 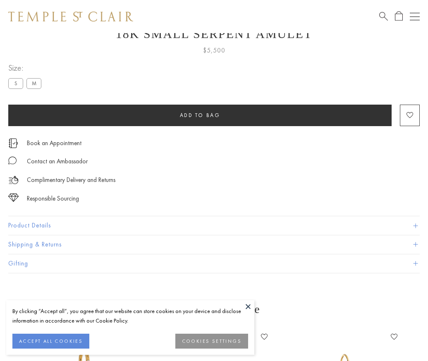 What do you see at coordinates (34, 83) in the screenshot?
I see `label: M` at bounding box center [34, 83].